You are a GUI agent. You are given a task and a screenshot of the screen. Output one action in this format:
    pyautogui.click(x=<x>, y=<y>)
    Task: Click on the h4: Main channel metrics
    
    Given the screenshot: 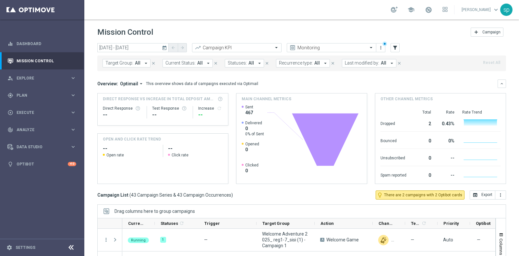 What is the action you would take?
    pyautogui.click(x=266, y=99)
    